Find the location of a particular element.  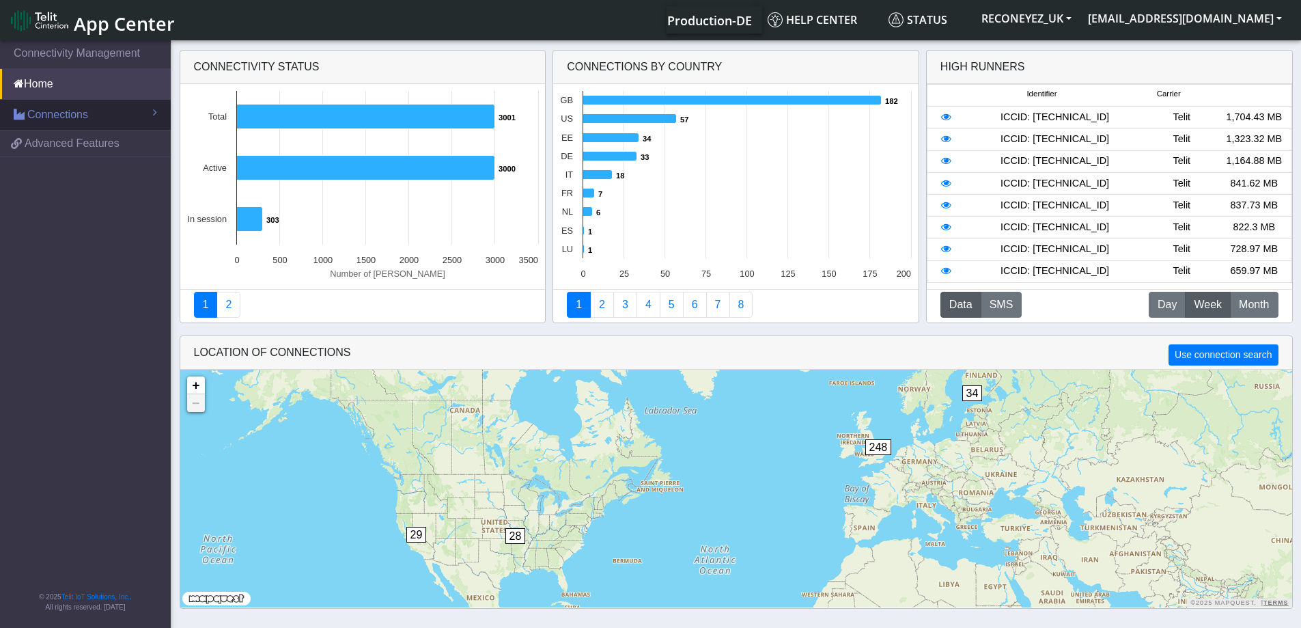

text: 34 is located at coordinates (647, 139).